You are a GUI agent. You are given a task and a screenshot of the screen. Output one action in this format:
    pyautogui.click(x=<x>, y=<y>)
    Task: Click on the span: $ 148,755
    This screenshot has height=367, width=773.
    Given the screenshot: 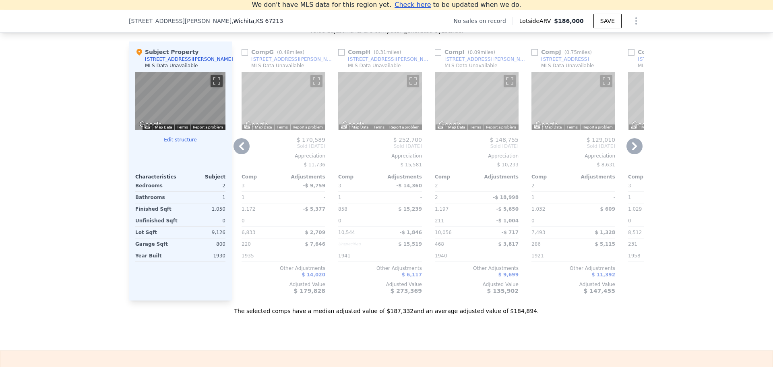 What is the action you would take?
    pyautogui.click(x=504, y=140)
    